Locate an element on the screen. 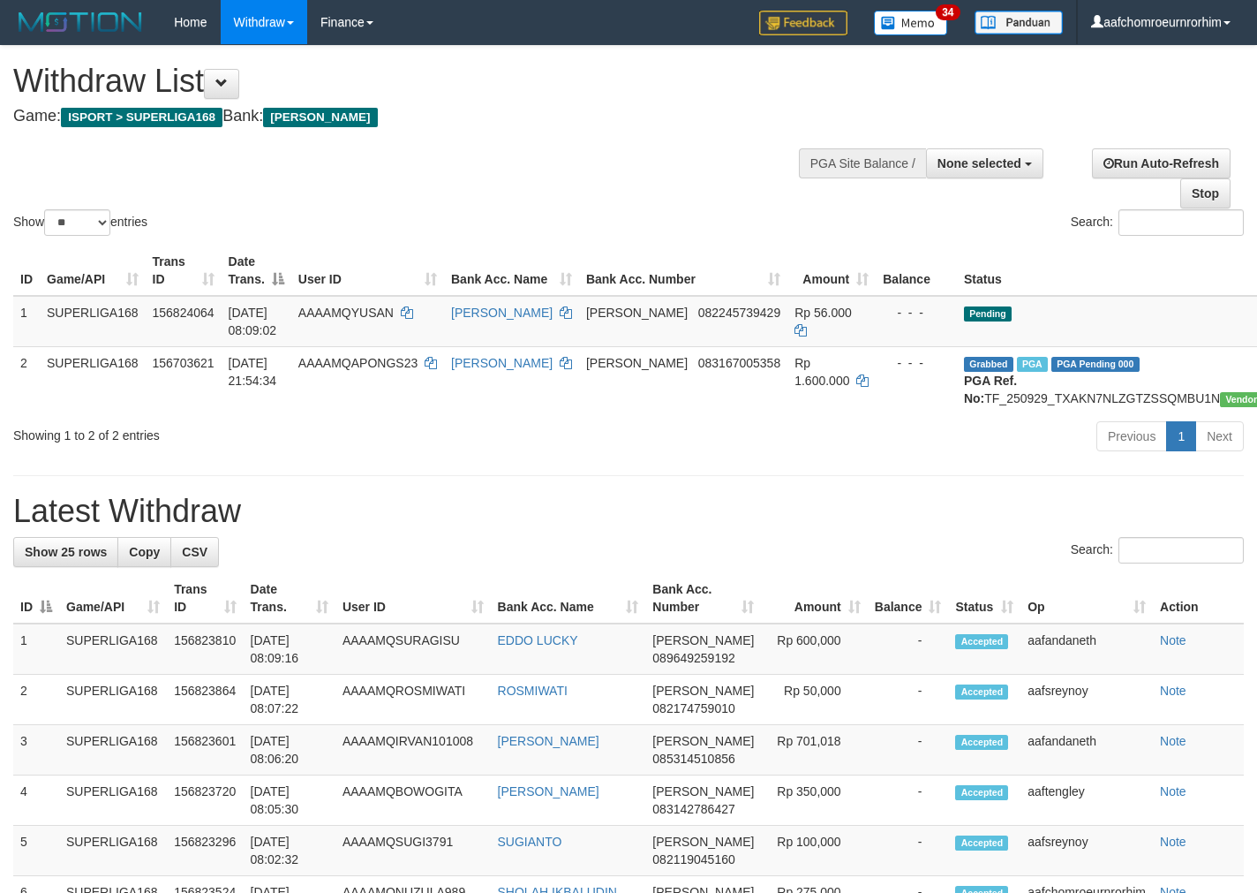  span: PGA Pending is located at coordinates (1096, 364).